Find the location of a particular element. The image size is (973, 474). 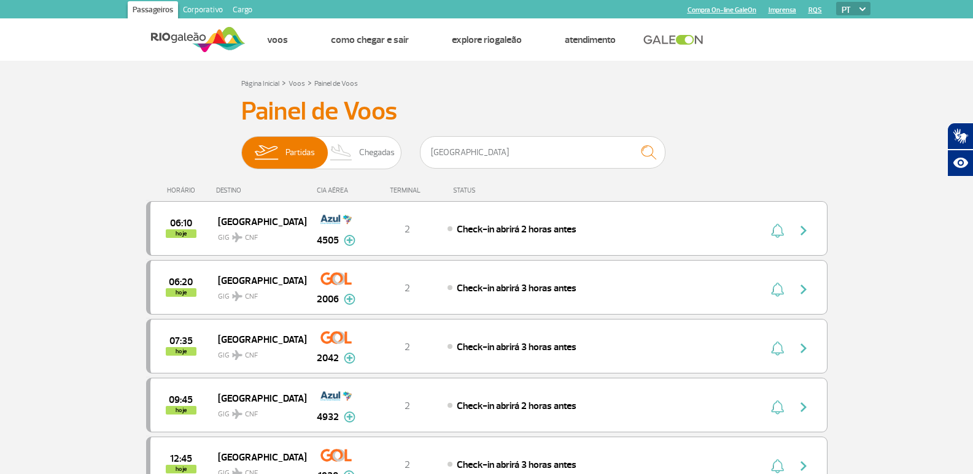

span: Partidas is located at coordinates (300, 153).